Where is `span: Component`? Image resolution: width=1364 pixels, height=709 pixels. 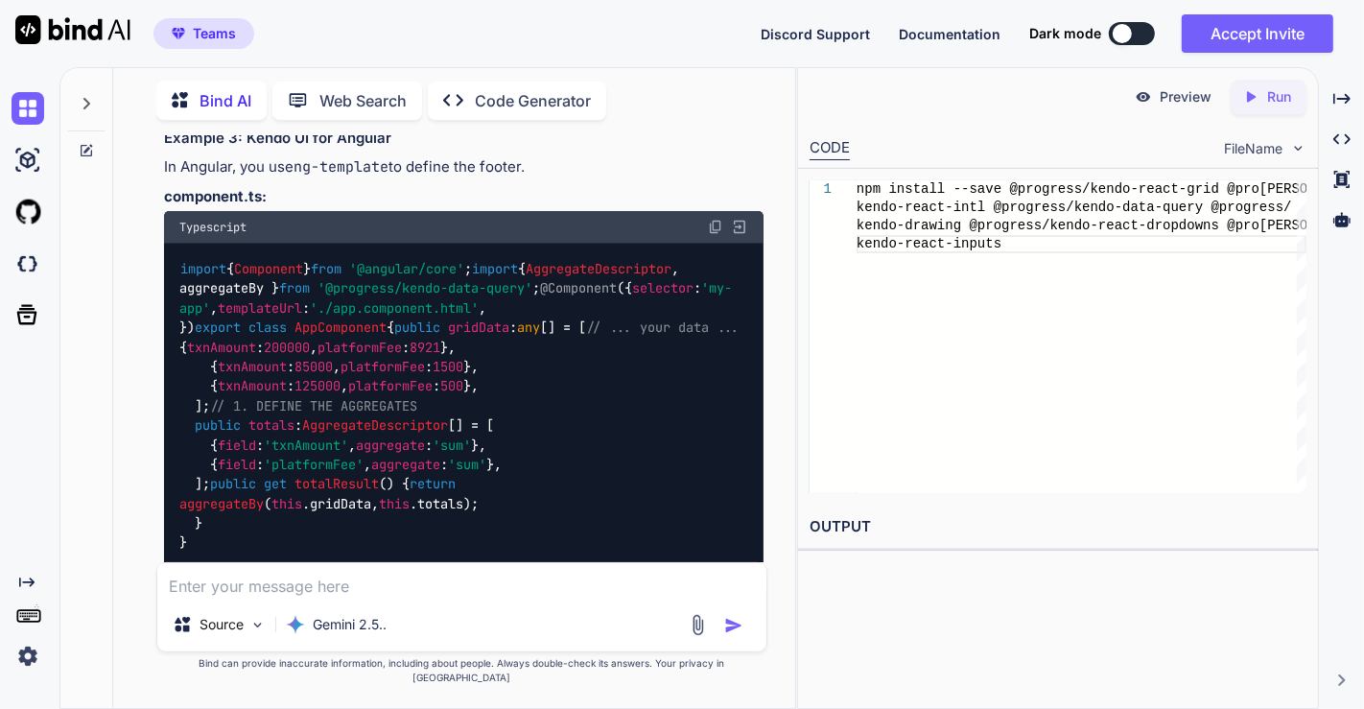 span: Component is located at coordinates (269, 269).